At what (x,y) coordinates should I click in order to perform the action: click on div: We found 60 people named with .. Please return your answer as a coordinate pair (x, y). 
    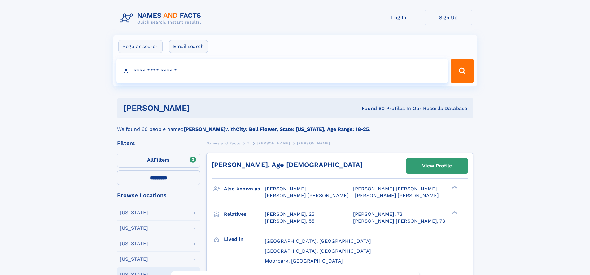
    Looking at the image, I should click on (295, 125).